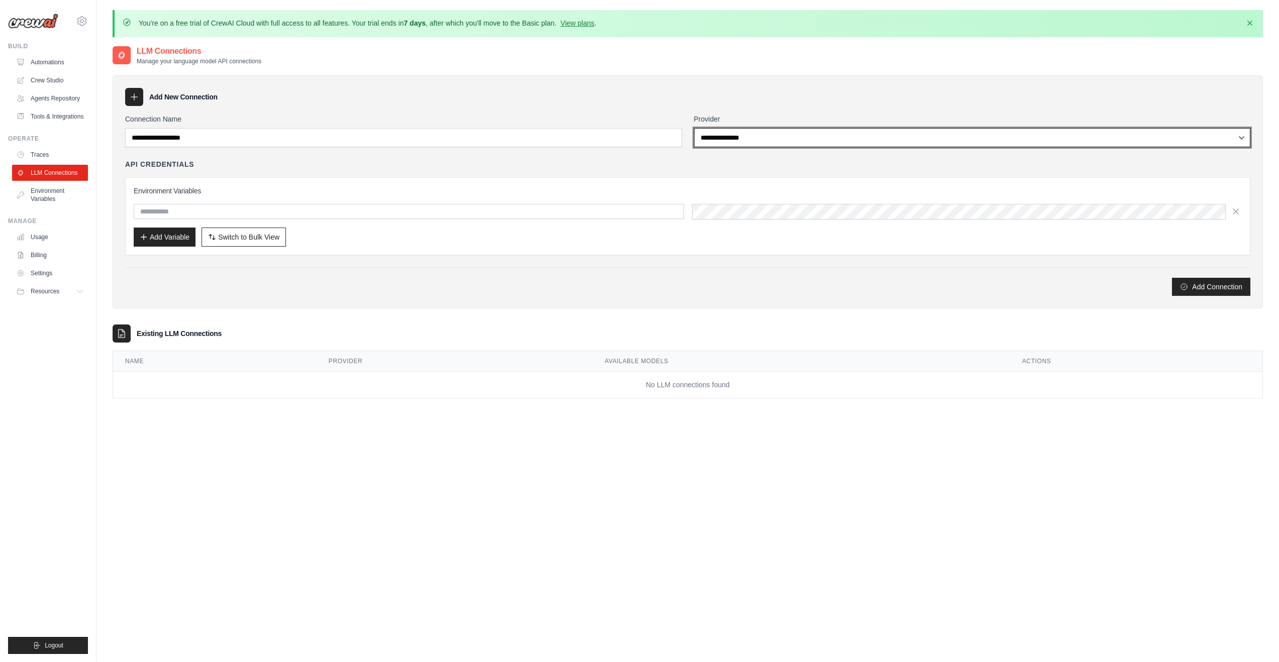 This screenshot has width=1279, height=662. What do you see at coordinates (1136, 361) in the screenshot?
I see `th: Actions` at bounding box center [1136, 361].